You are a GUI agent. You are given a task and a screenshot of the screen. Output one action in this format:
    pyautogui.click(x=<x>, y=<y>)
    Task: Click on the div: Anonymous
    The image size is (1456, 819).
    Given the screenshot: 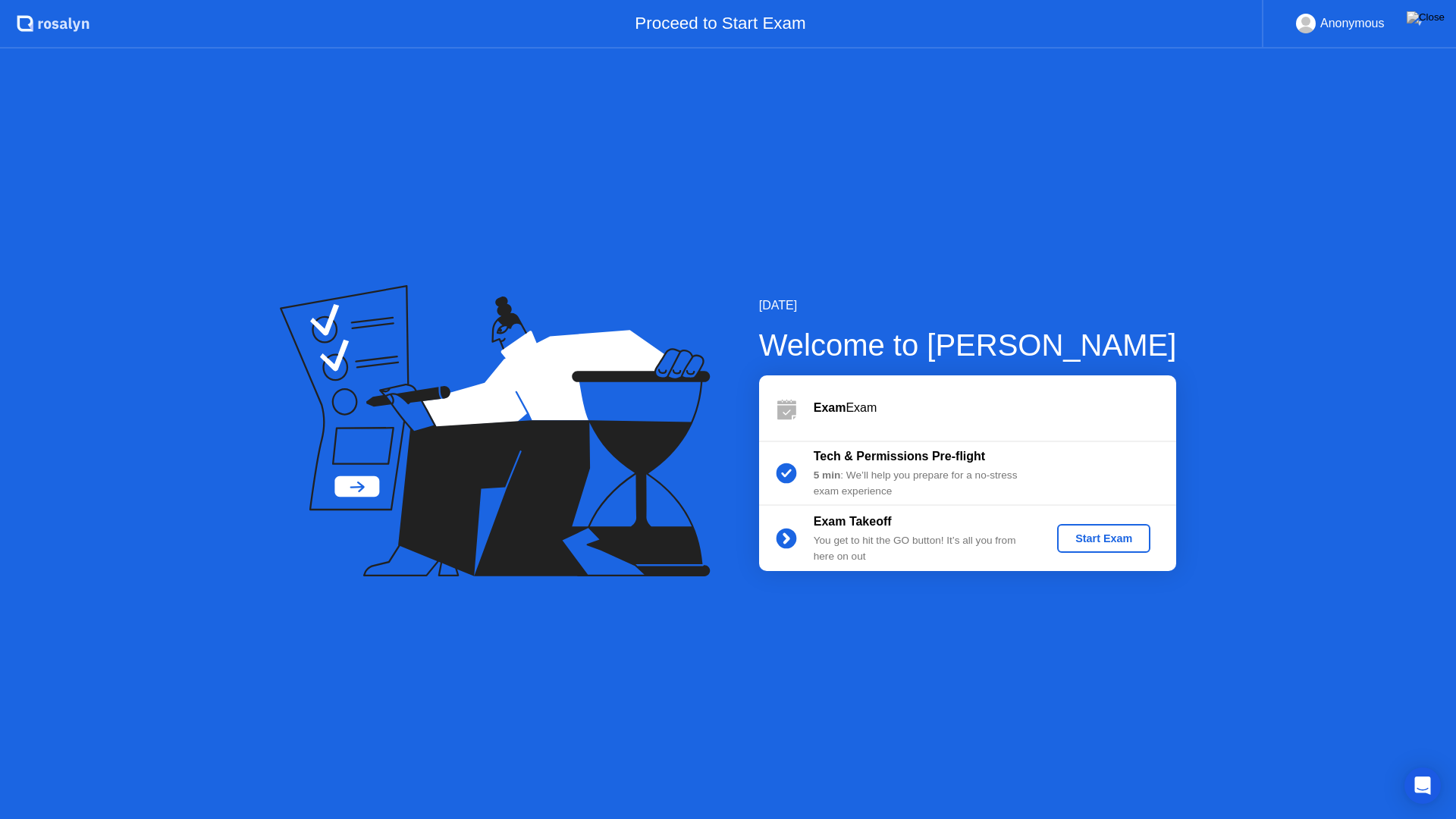 What is the action you would take?
    pyautogui.click(x=1352, y=23)
    